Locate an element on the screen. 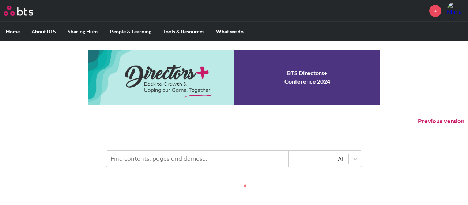 This screenshot has height=205, width=468. a: Conference 2024 is located at coordinates (234, 77).